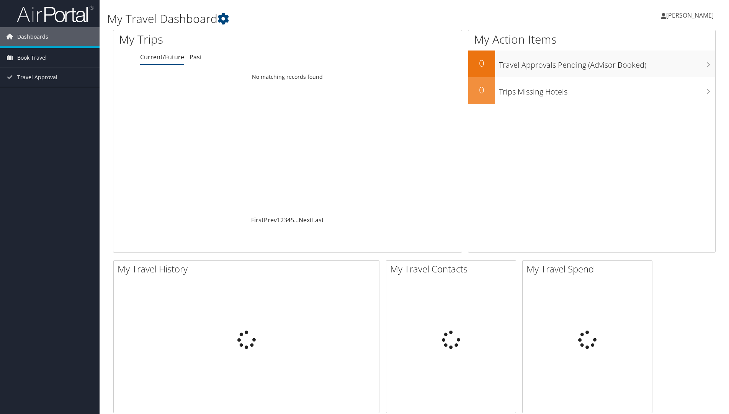  I want to click on h1: My Action Items, so click(592, 39).